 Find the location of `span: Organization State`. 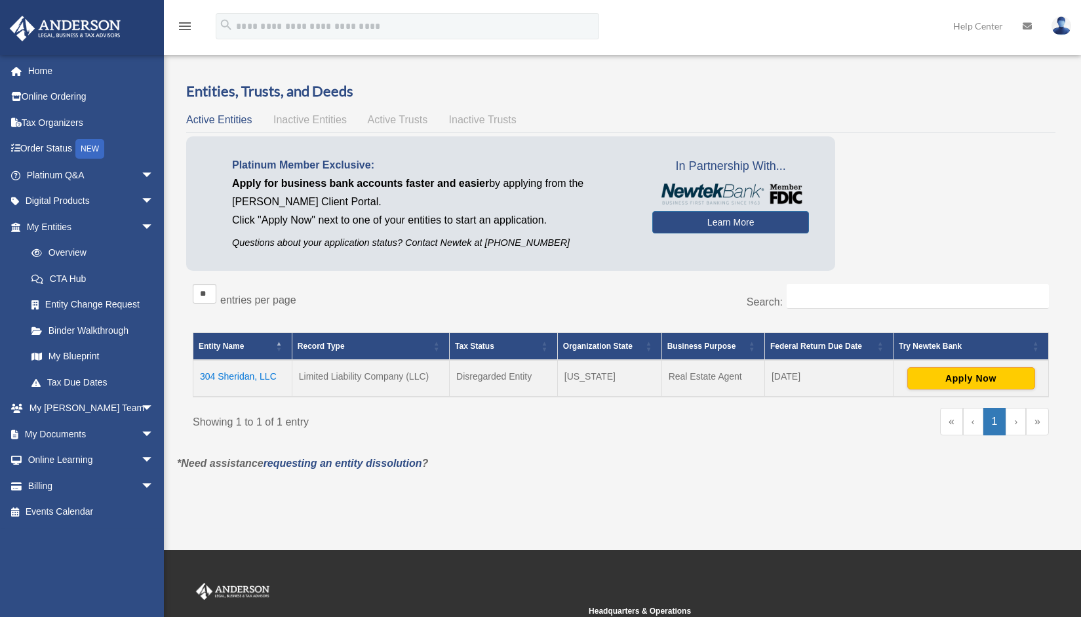

span: Organization State is located at coordinates (598, 346).